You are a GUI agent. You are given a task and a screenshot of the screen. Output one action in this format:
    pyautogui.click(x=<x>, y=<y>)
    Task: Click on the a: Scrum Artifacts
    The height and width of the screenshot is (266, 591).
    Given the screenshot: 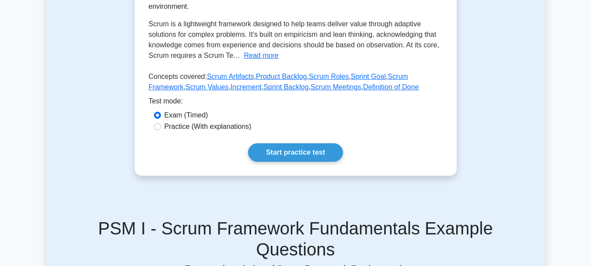 What is the action you would take?
    pyautogui.click(x=231, y=76)
    